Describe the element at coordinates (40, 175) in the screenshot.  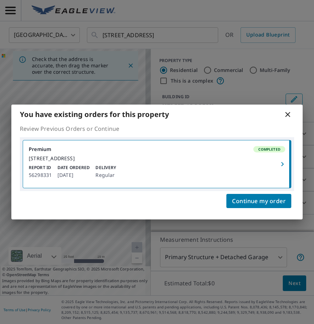
I see `p: 56298331` at that location.